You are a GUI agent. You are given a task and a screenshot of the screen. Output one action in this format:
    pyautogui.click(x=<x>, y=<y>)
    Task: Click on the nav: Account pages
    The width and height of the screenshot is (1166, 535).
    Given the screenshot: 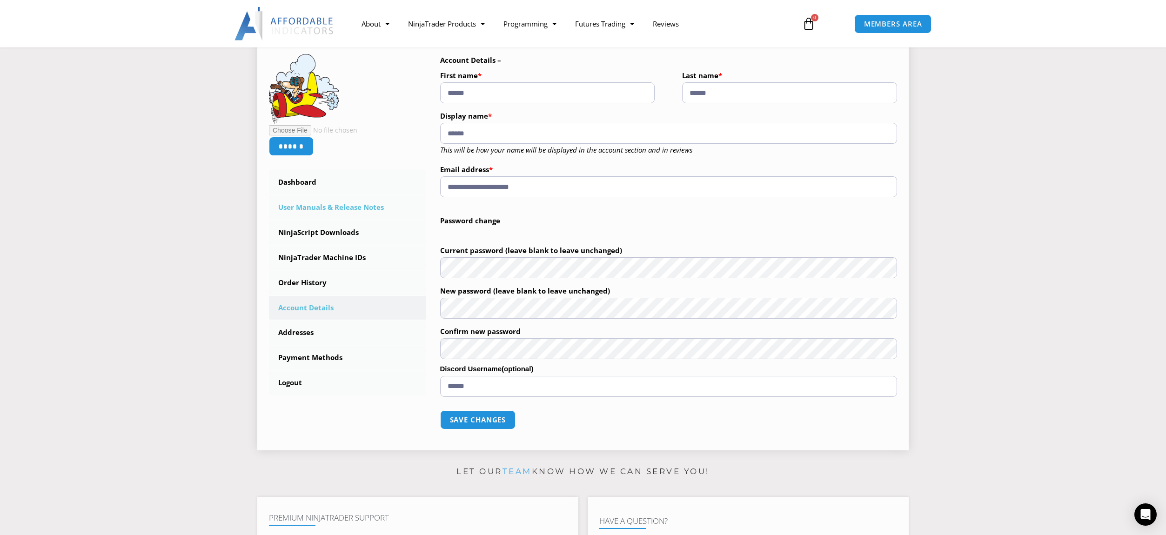 What is the action you would take?
    pyautogui.click(x=347, y=282)
    